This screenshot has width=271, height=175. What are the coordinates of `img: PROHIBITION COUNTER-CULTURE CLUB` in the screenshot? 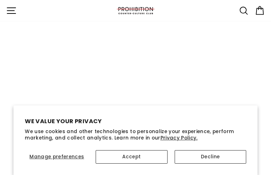 It's located at (136, 11).